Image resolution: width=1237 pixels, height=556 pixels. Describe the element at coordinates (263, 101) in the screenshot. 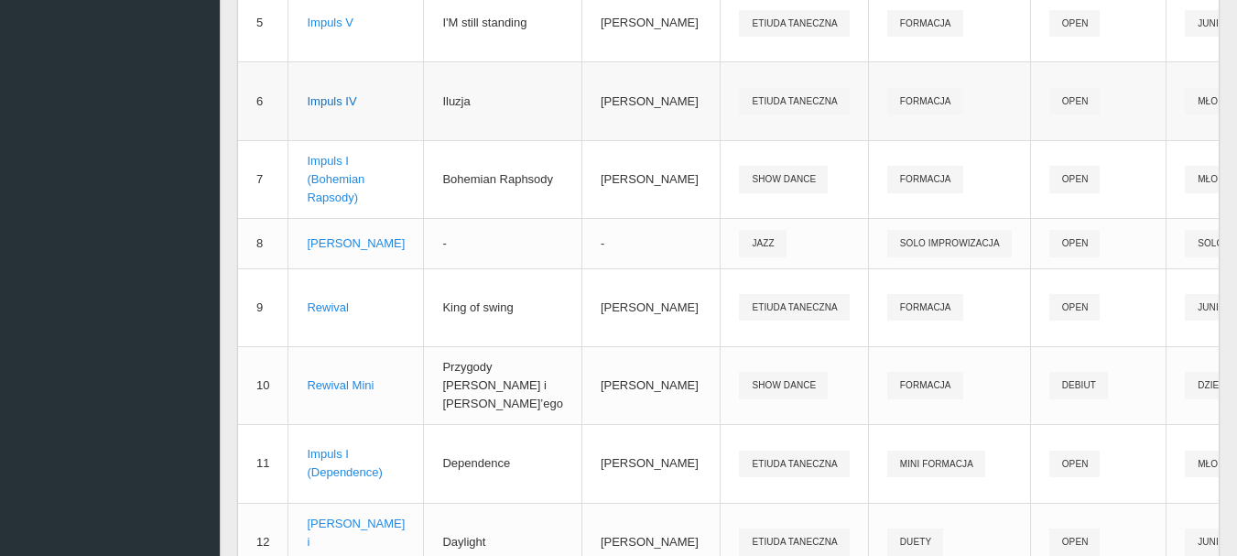

I see `td: 6` at that location.